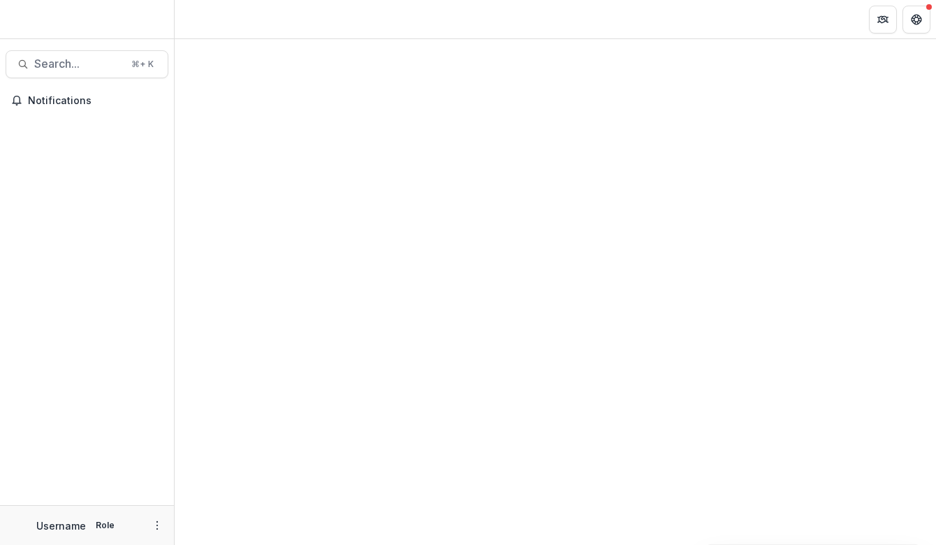 The image size is (936, 545). I want to click on button: Search..., so click(87, 64).